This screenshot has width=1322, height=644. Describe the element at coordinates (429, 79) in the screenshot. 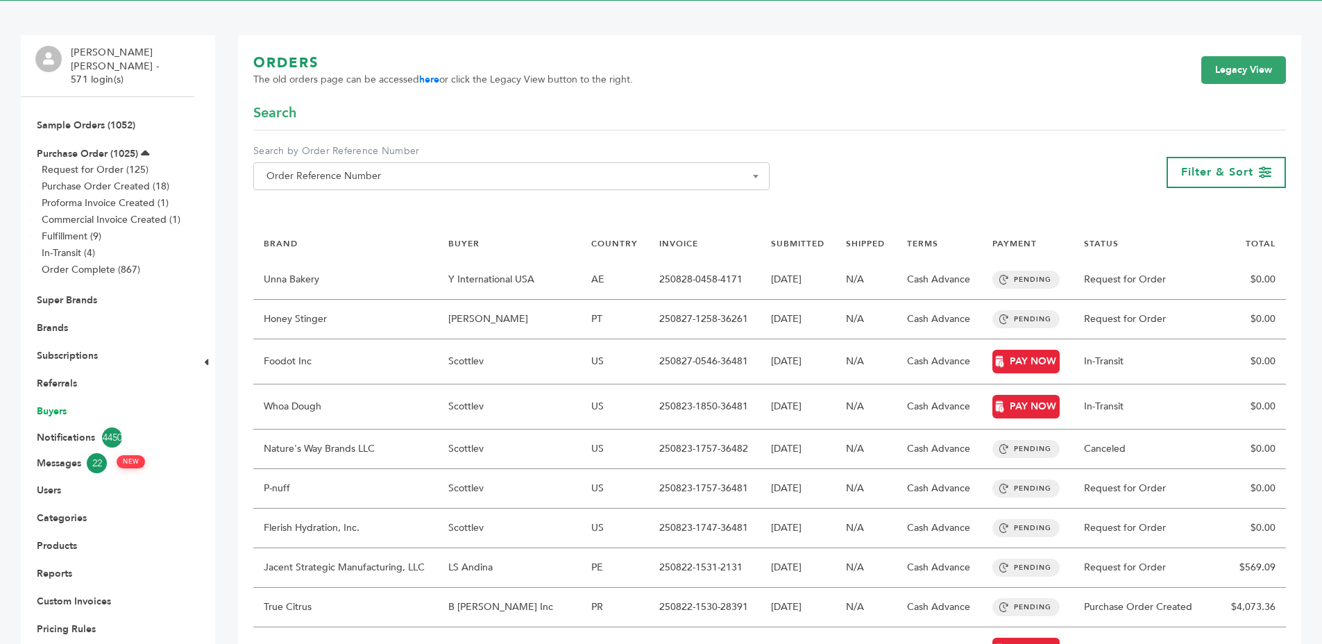

I see `a: here` at that location.